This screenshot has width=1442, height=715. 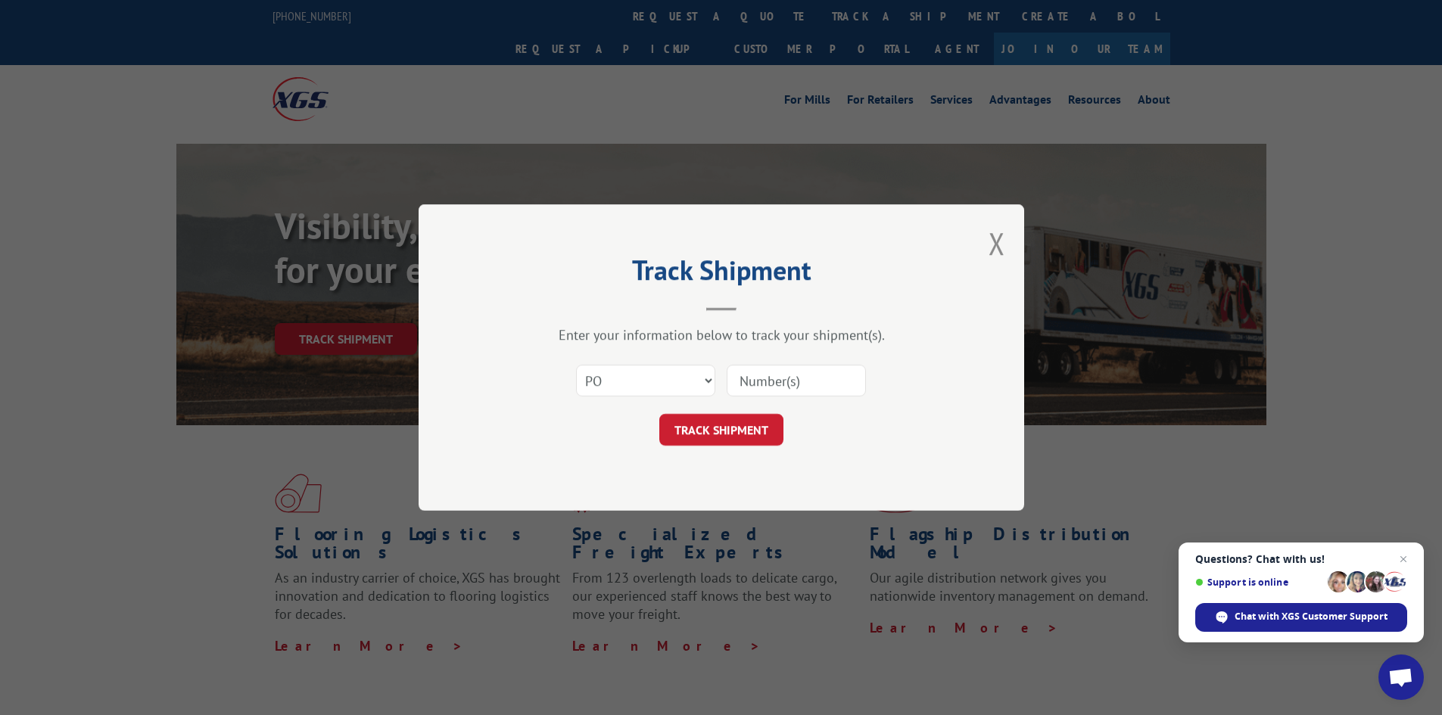 What do you see at coordinates (796, 381) in the screenshot?
I see `input: Number(s)` at bounding box center [796, 381].